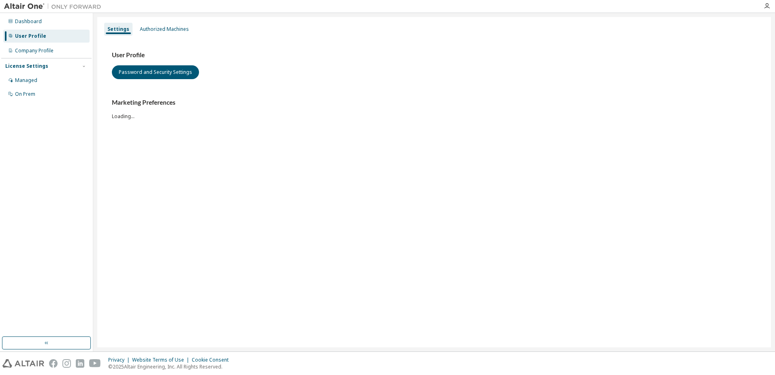 Image resolution: width=775 pixels, height=375 pixels. Describe the element at coordinates (80, 363) in the screenshot. I see `img: linkedin.svg` at that location.